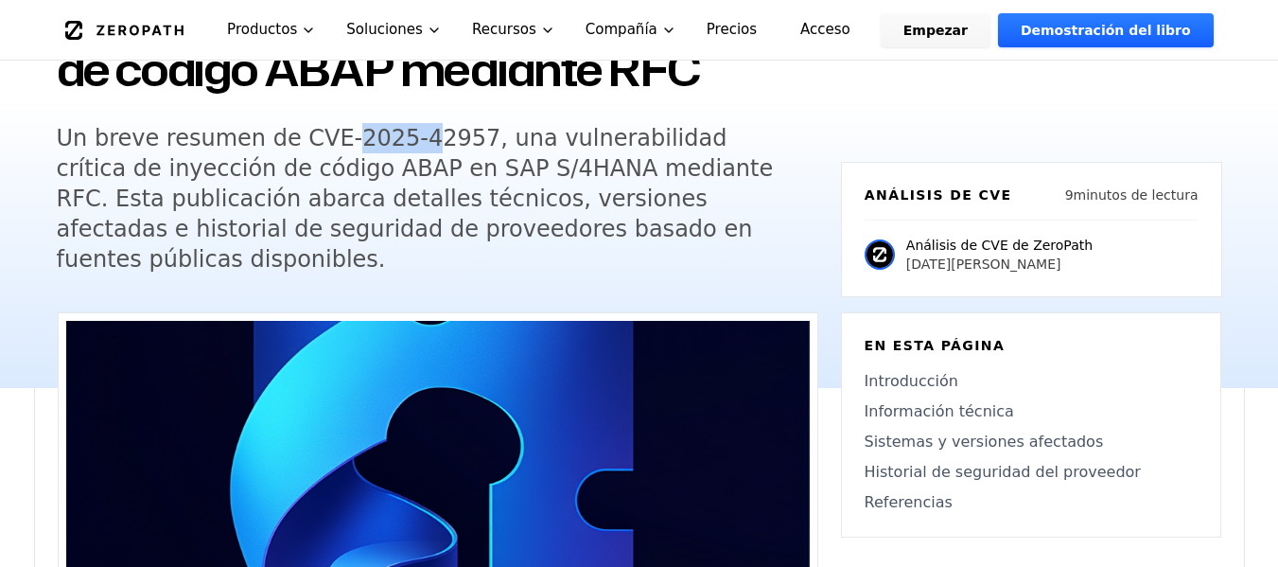 The height and width of the screenshot is (567, 1278). I want to click on font: Soluciones, so click(384, 29).